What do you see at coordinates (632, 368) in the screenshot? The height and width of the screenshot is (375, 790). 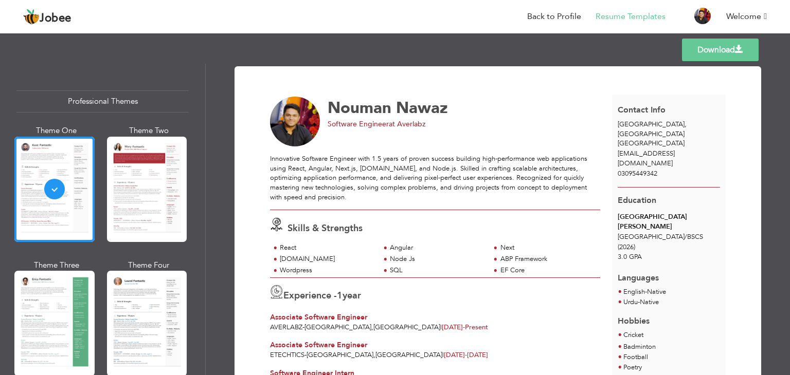 I see `span: Poetry` at bounding box center [632, 368].